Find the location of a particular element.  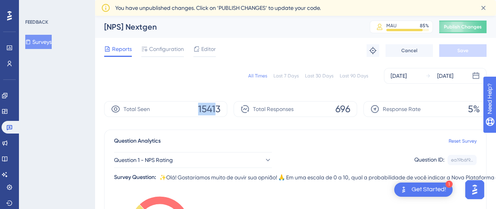

div: MAU is located at coordinates (392, 26).